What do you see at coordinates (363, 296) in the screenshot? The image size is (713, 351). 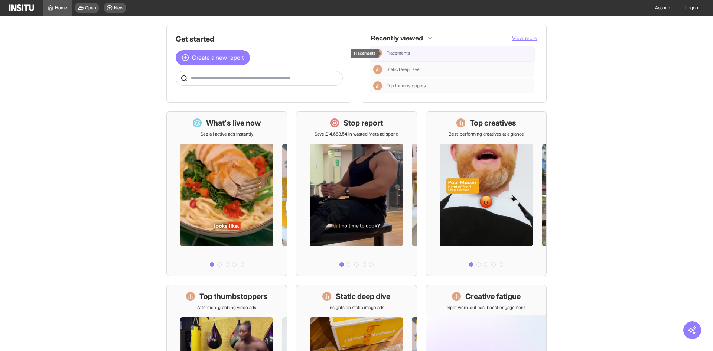 I see `h1: Static deep dive` at bounding box center [363, 296].